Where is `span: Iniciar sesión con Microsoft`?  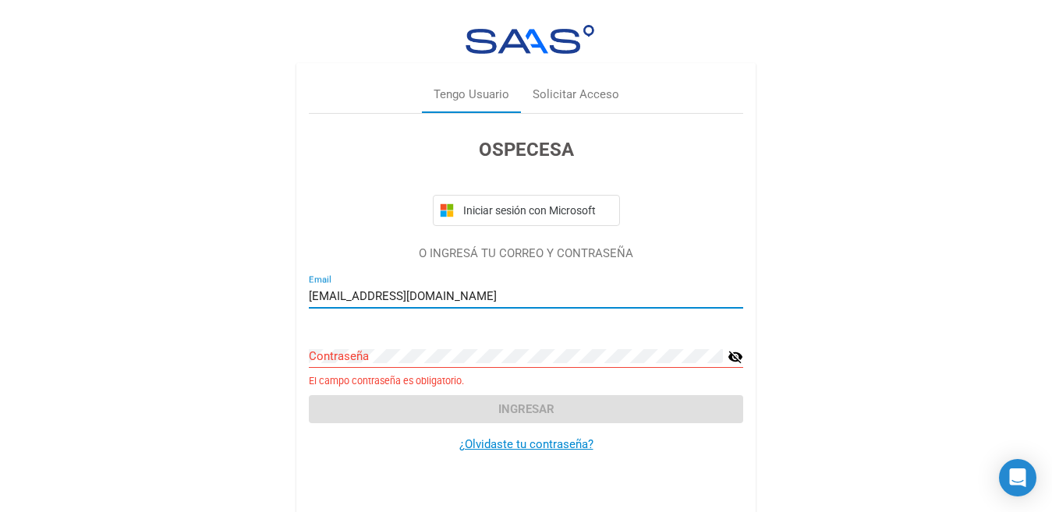
span: Iniciar sesión con Microsoft is located at coordinates (537, 211).